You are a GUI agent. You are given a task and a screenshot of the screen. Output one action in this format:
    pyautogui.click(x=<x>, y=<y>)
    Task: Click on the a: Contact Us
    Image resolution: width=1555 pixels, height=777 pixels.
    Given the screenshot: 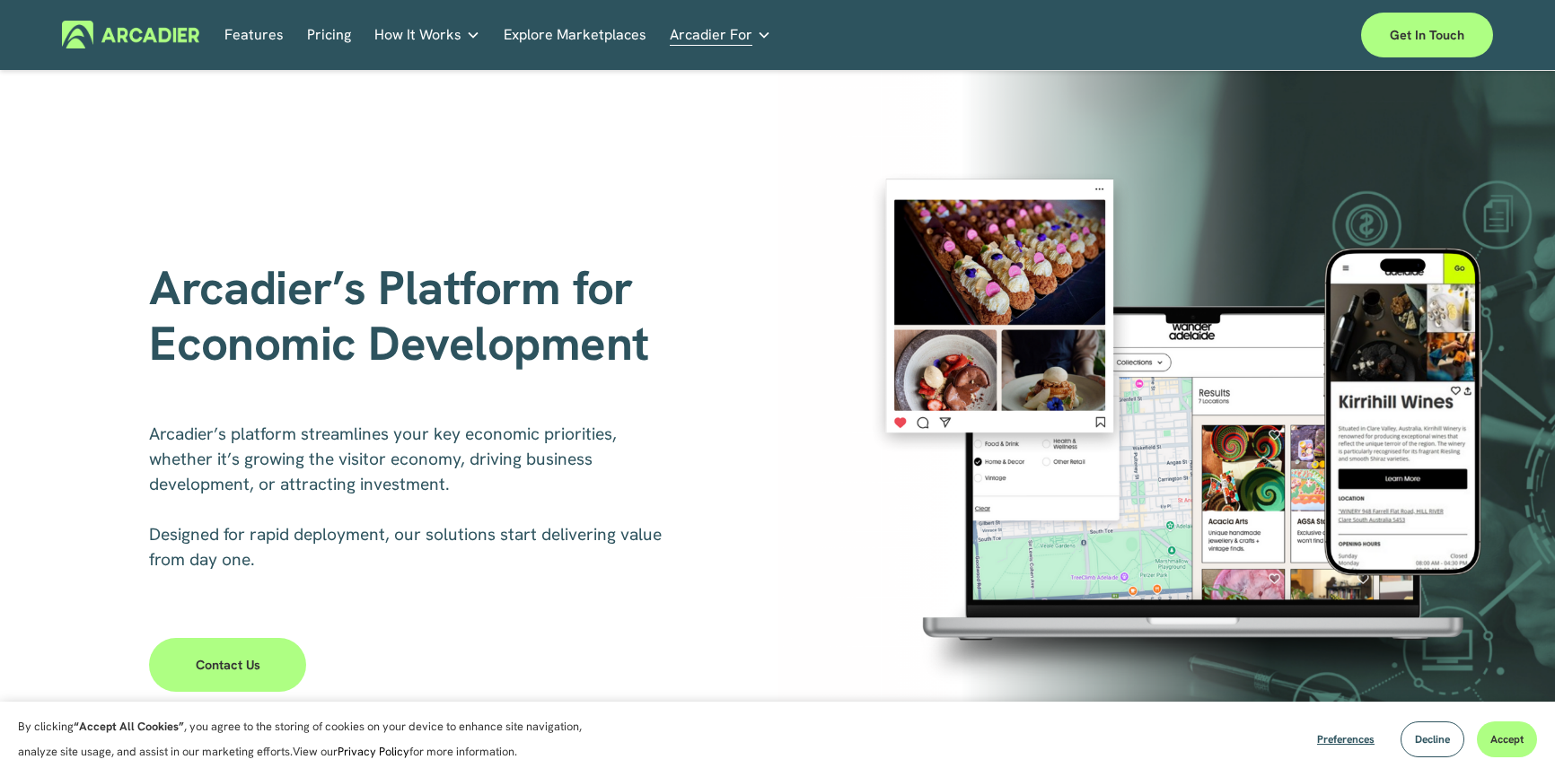 What is the action you would take?
    pyautogui.click(x=227, y=665)
    